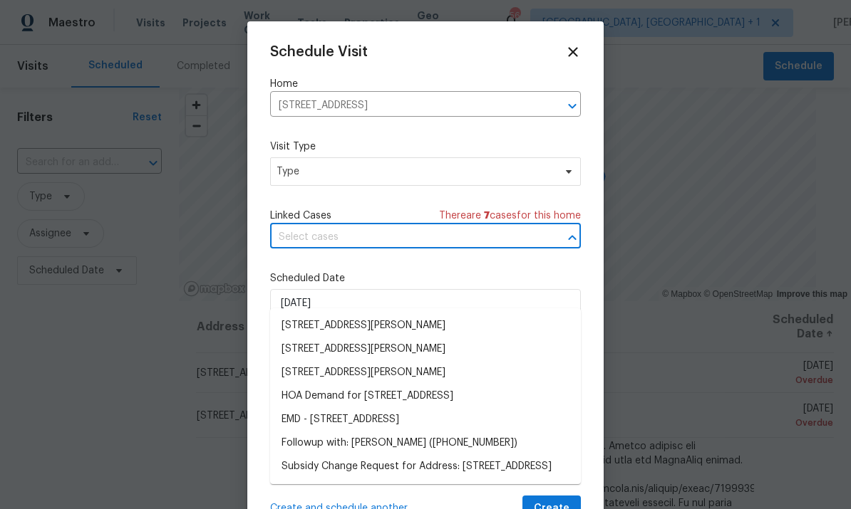 The image size is (851, 509). Describe the element at coordinates (425, 279) in the screenshot. I see `label: Scheduled Date` at that location.